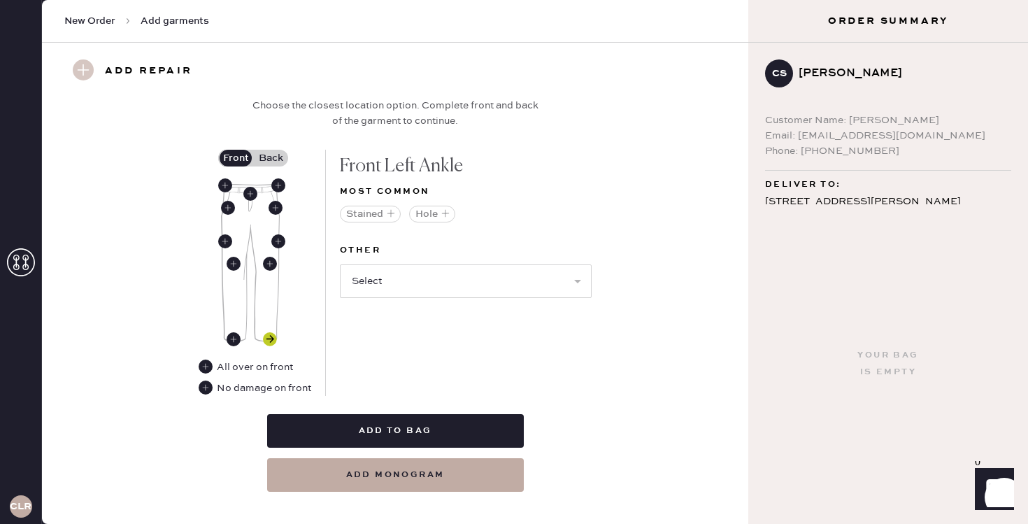 The width and height of the screenshot is (1028, 524). Describe the element at coordinates (225, 241) in the screenshot. I see `div: Front Right Side Seam` at that location.